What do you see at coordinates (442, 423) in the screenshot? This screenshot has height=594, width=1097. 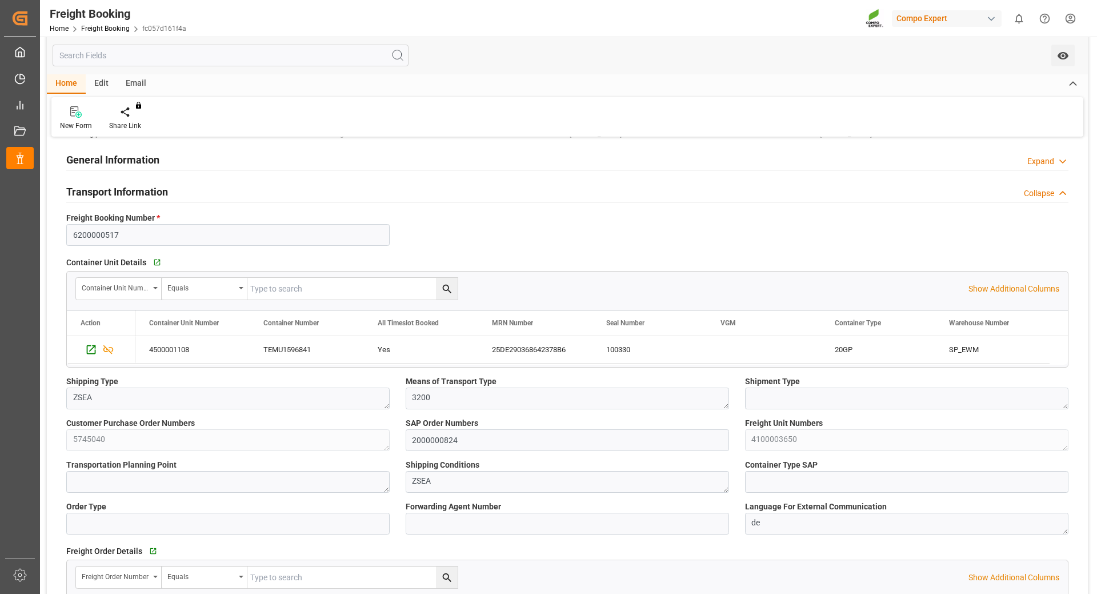 I see `span: SAP Order Numbers` at bounding box center [442, 423].